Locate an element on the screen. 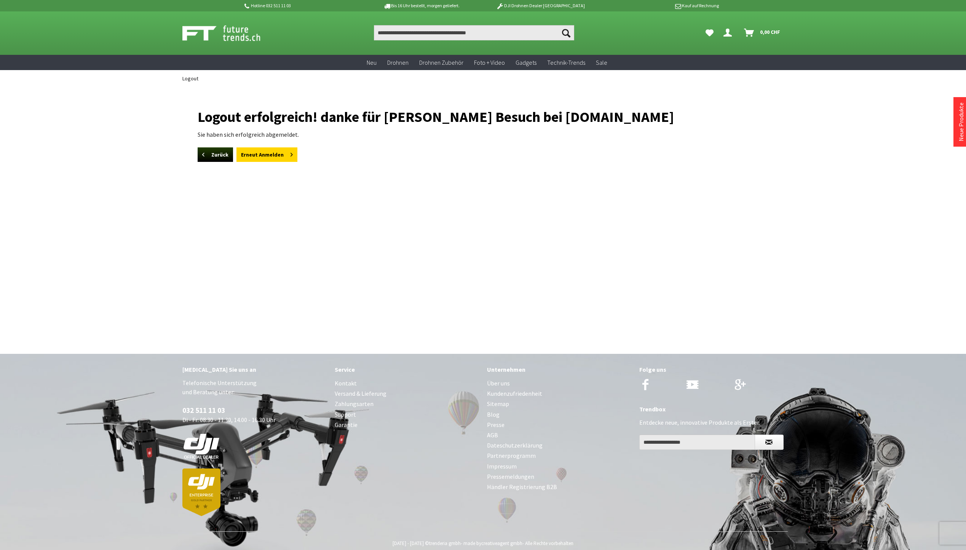  a: Dateschutzerklärung is located at coordinates (559, 445).